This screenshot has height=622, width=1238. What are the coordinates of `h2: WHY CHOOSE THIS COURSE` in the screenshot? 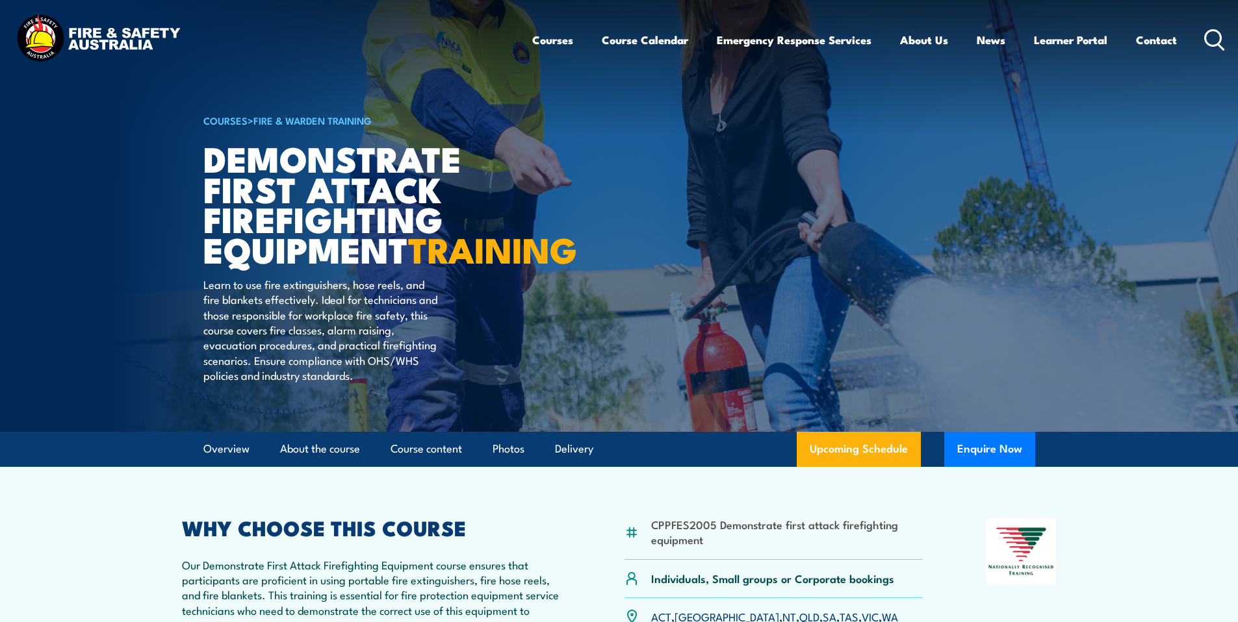 It's located at (372, 528).